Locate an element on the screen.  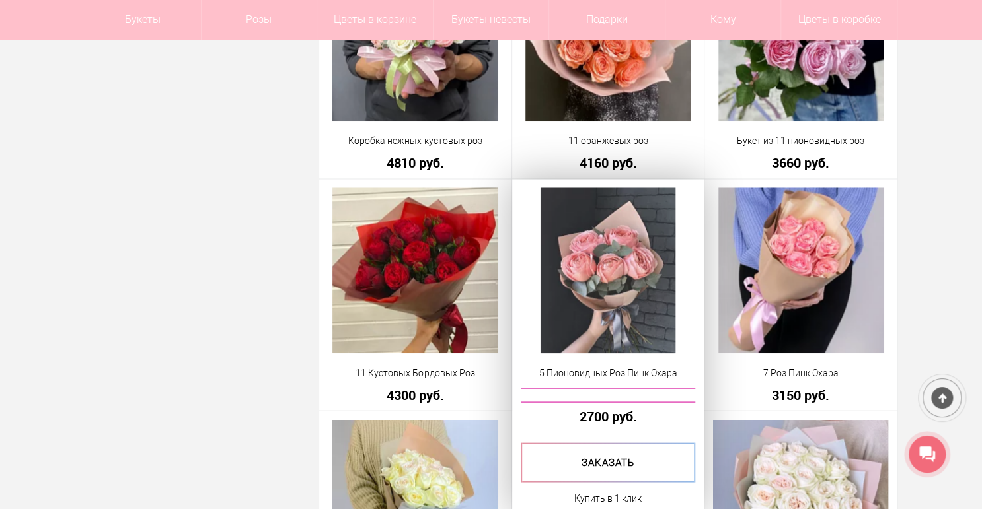
a: 7 Роз Пинк Охара is located at coordinates (800, 373).